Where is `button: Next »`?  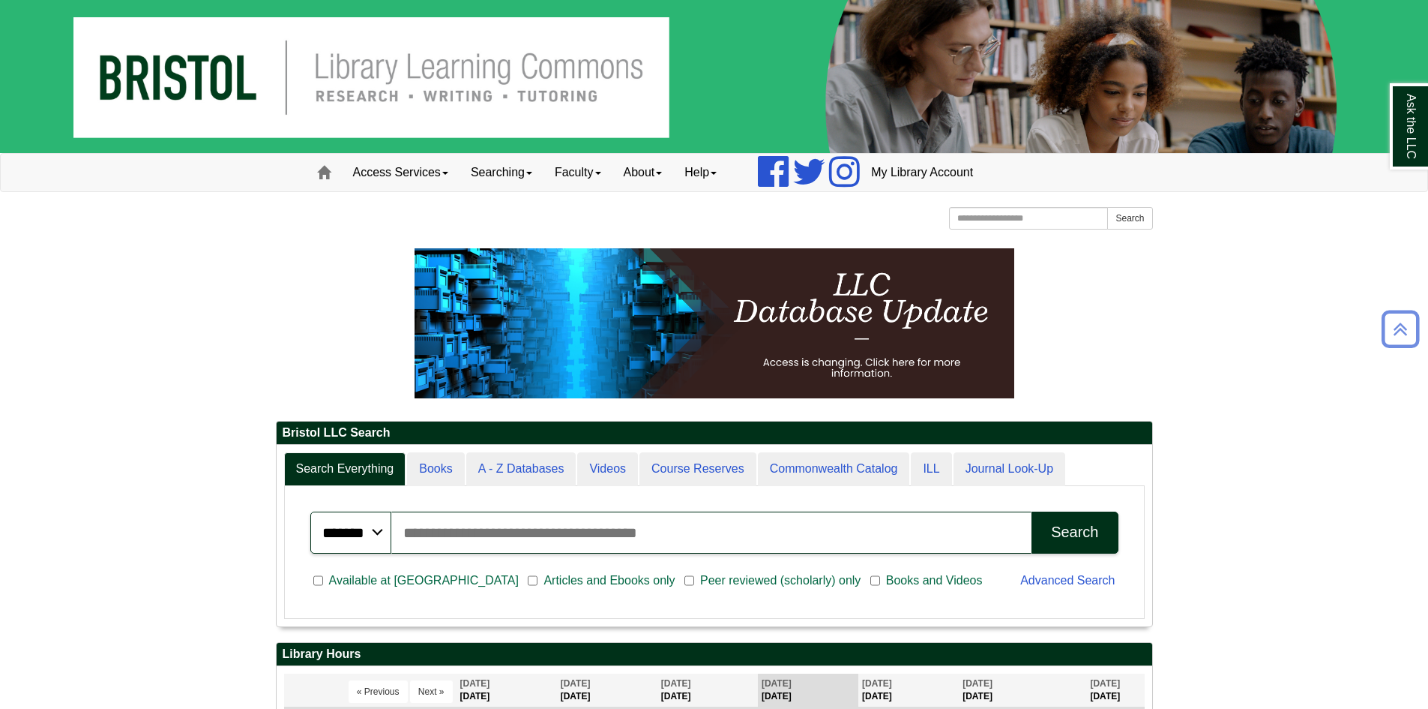 button: Next » is located at coordinates (431, 691).